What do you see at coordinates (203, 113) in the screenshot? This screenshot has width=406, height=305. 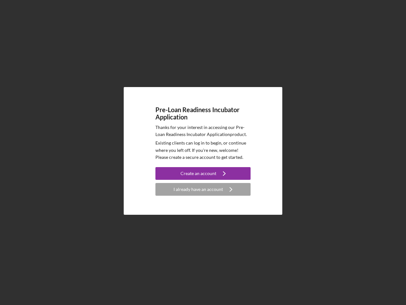 I see `h4: Pre-Loan Readiness Incubator Application` at bounding box center [203, 113].